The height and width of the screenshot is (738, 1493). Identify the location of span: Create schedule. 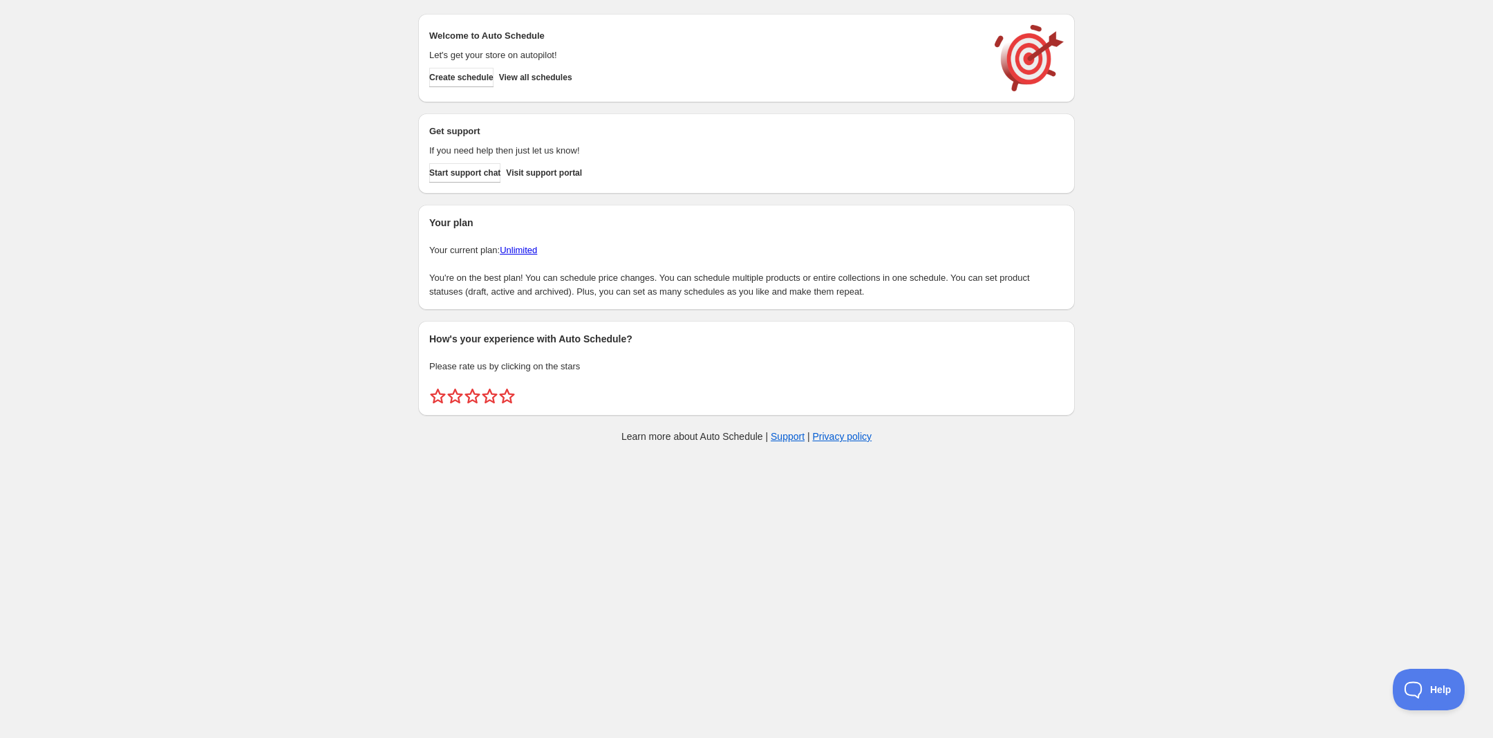
(461, 77).